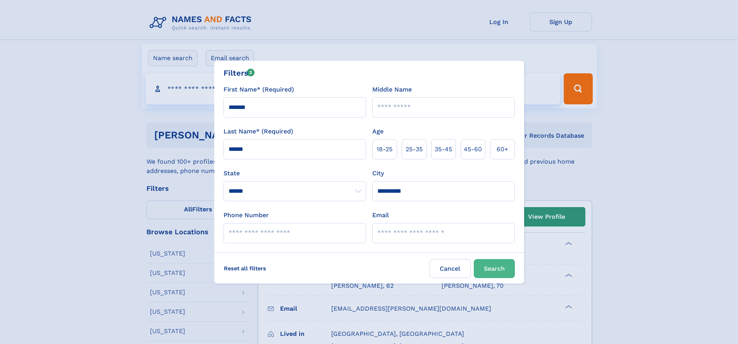 This screenshot has height=344, width=738. Describe the element at coordinates (392, 90) in the screenshot. I see `label: Middle Name` at that location.